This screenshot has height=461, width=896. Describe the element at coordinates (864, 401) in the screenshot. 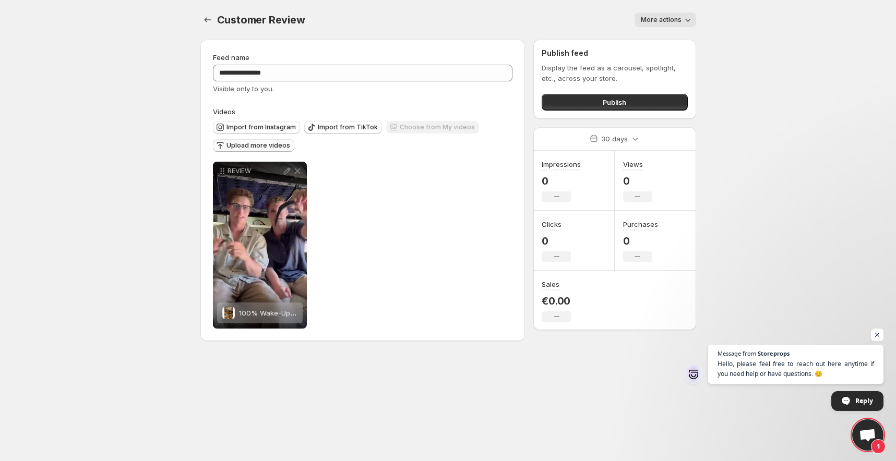

I see `span: Reply` at that location.